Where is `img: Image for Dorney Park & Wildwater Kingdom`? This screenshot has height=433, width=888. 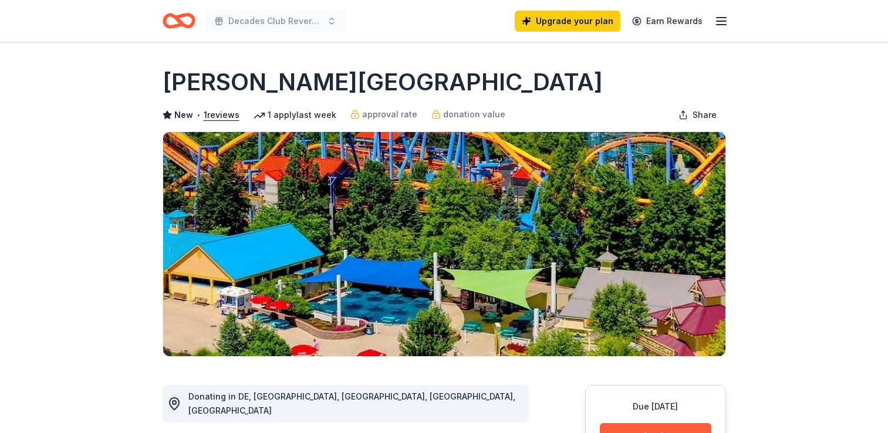 img: Image for Dorney Park & Wildwater Kingdom is located at coordinates (444, 244).